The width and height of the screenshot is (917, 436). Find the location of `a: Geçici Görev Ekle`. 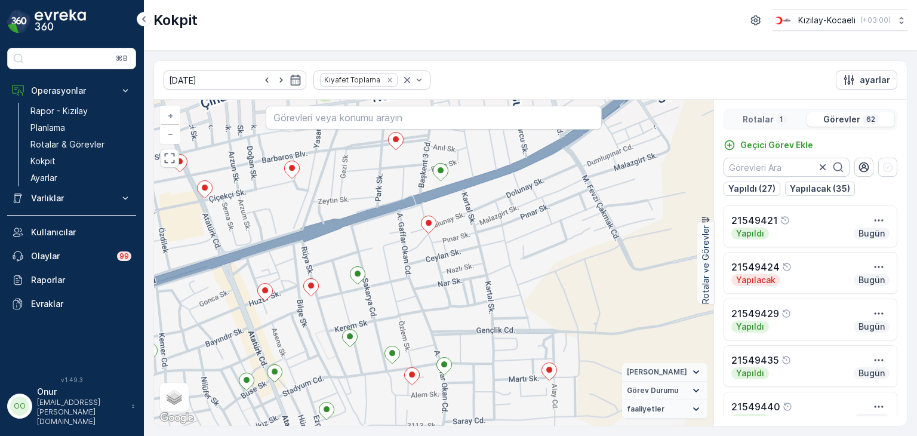

a: Geçici Görev Ekle is located at coordinates (768, 145).